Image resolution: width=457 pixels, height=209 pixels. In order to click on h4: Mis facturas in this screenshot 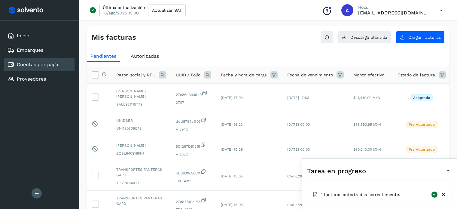, I will do `click(114, 37)`.